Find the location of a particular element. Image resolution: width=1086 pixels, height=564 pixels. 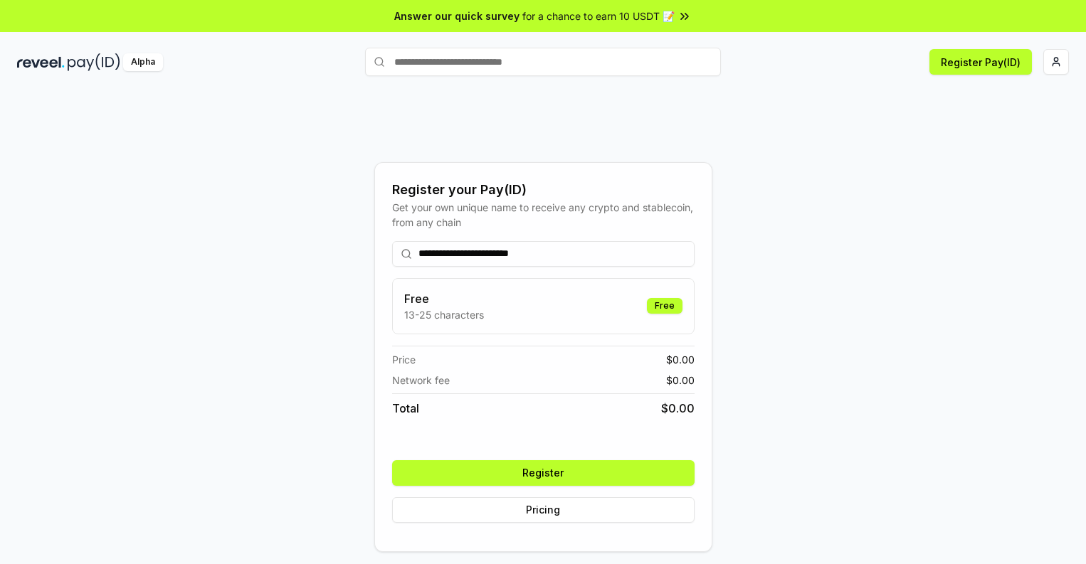

span: Answer our quick survey is located at coordinates (457, 16).